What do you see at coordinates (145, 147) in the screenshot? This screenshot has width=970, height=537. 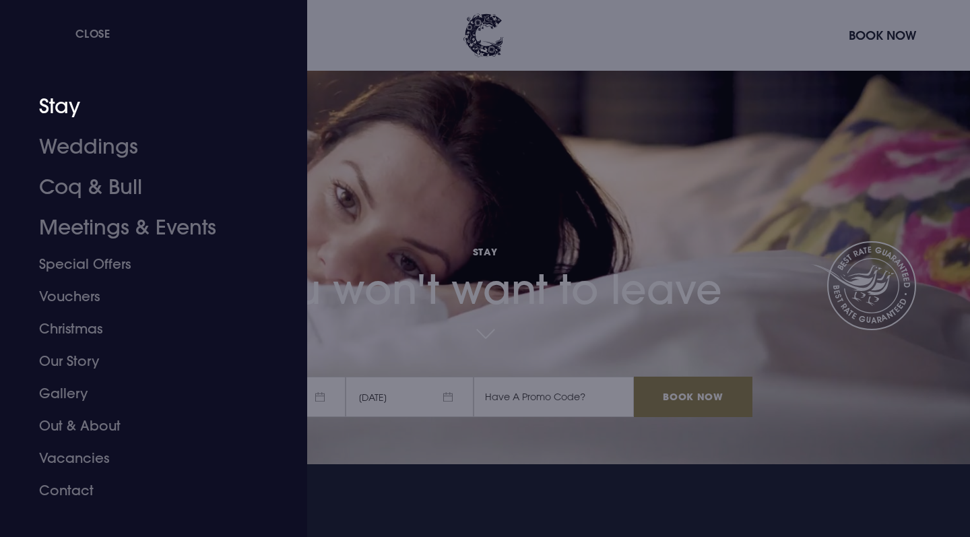 I see `a: Weddings` at bounding box center [145, 147].